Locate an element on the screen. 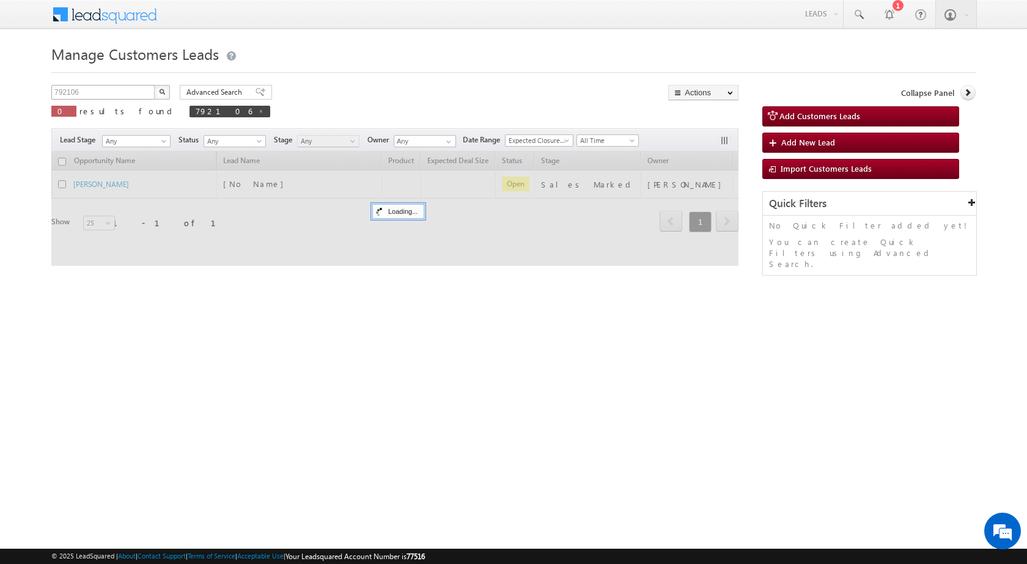  span: Add Customers Leads is located at coordinates (820, 116).